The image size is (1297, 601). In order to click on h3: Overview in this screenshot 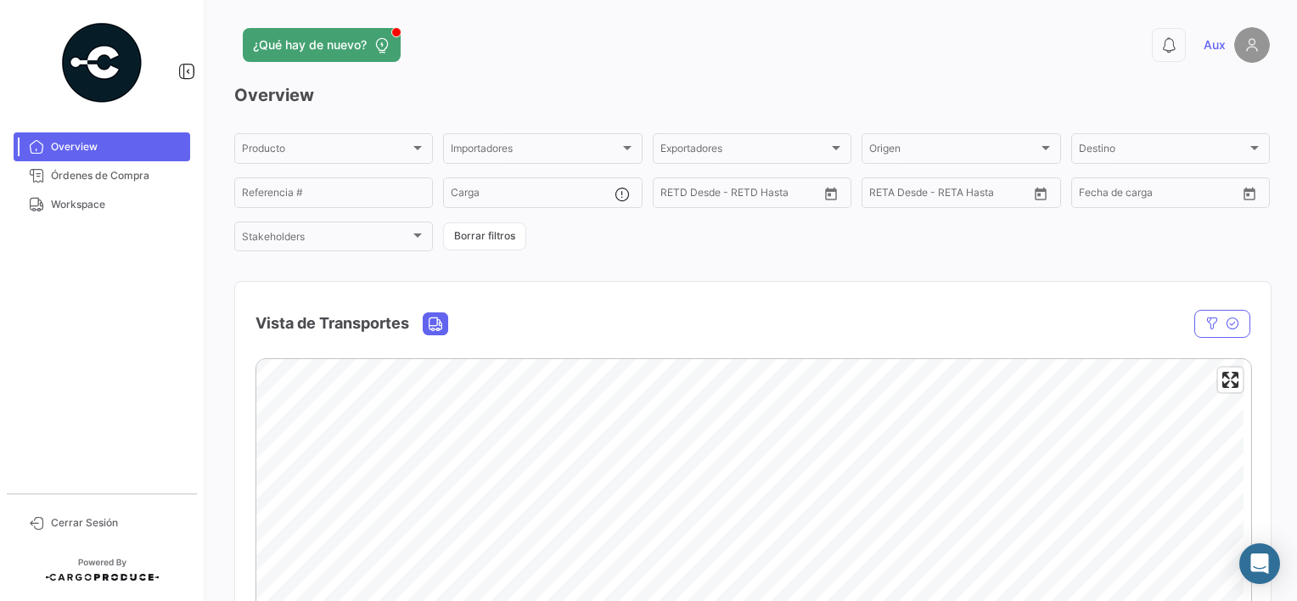, I will do `click(752, 95)`.